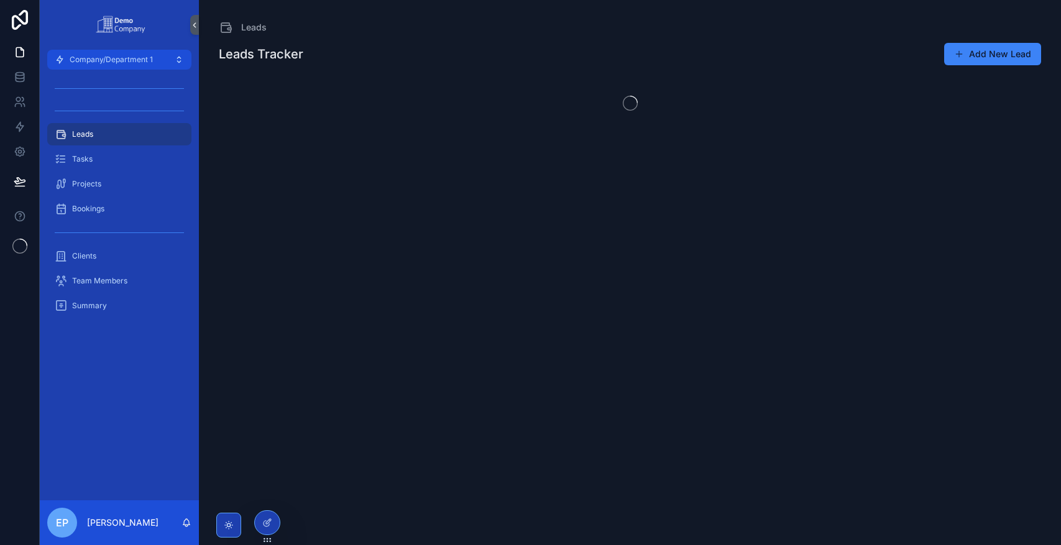 The height and width of the screenshot is (545, 1061). Describe the element at coordinates (119, 256) in the screenshot. I see `a: Clients` at that location.